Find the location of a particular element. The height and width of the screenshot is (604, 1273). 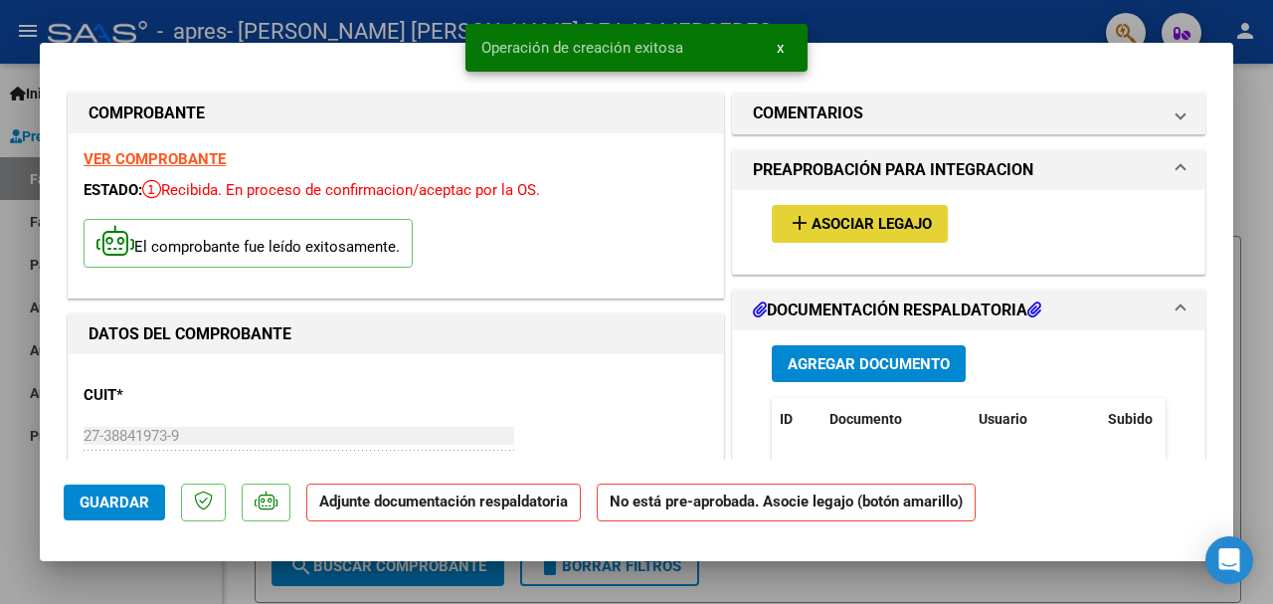

button: Asociar Legajo is located at coordinates (860, 223).